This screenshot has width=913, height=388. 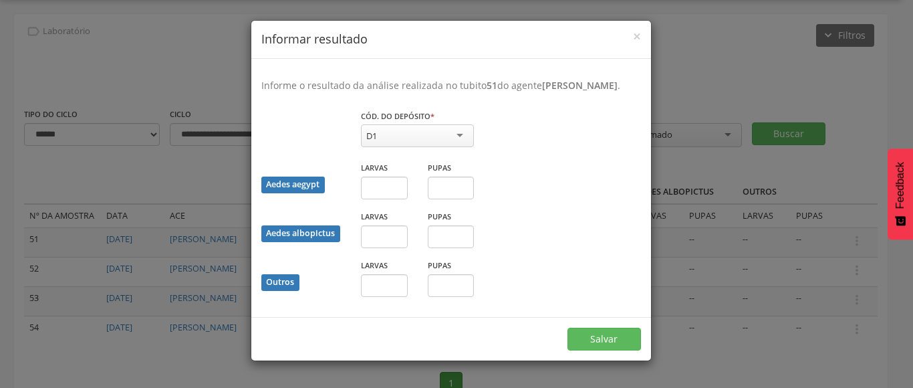 I want to click on label: Cód. do depósito, so click(x=398, y=116).